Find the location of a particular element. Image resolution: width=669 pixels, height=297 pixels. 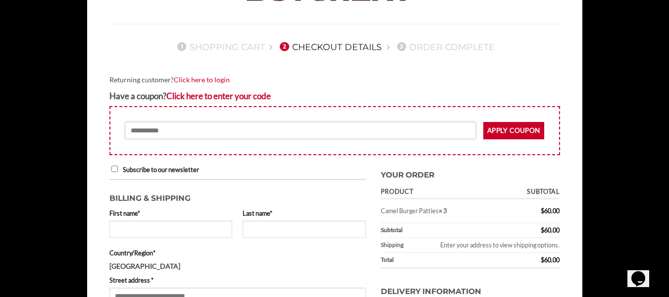

nav: Checkout steps is located at coordinates (335, 47).